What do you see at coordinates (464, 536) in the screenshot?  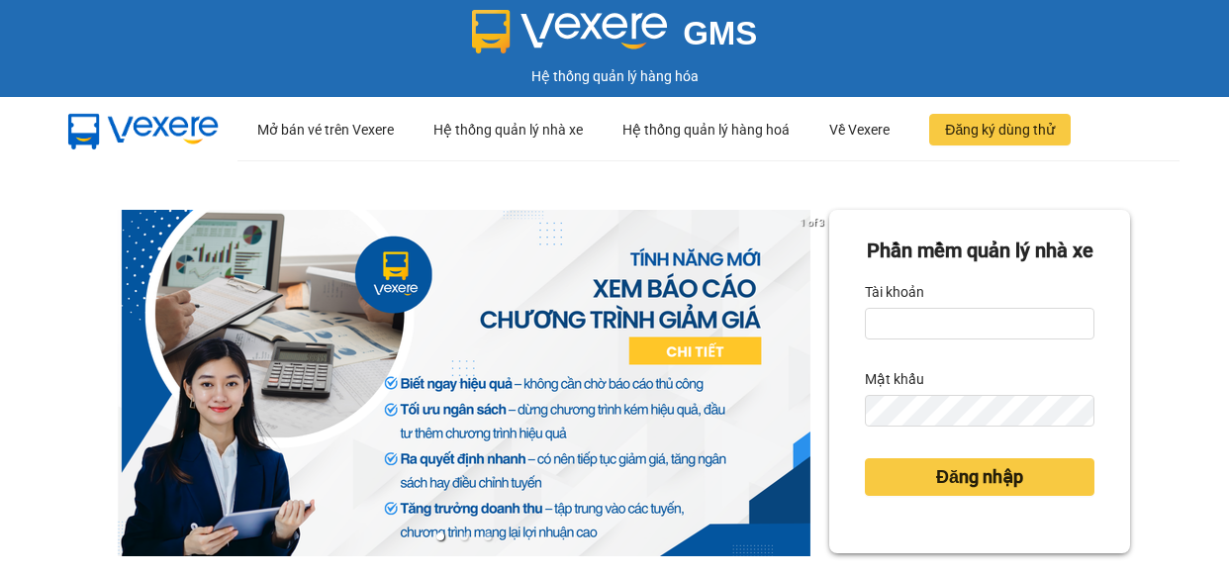 I see `li: slide item 2` at bounding box center [464, 536].